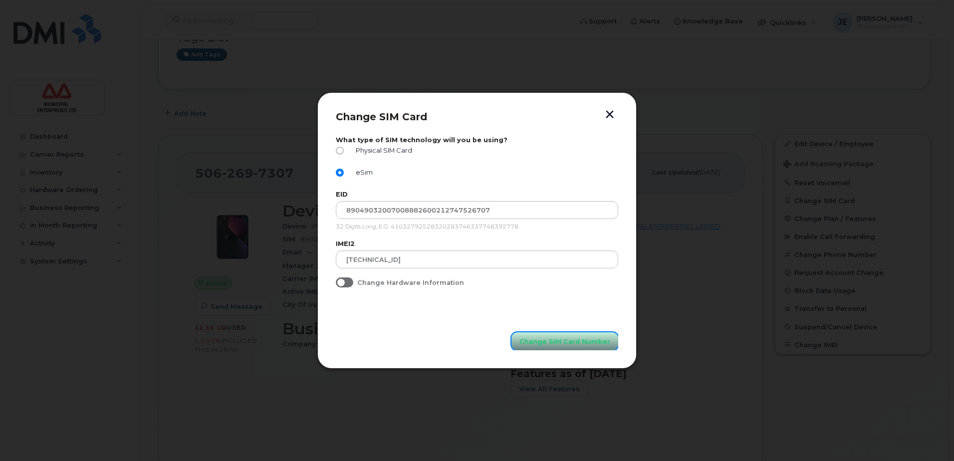 The image size is (954, 461). What do you see at coordinates (565, 341) in the screenshot?
I see `span: Change SIM Card Number` at bounding box center [565, 341].